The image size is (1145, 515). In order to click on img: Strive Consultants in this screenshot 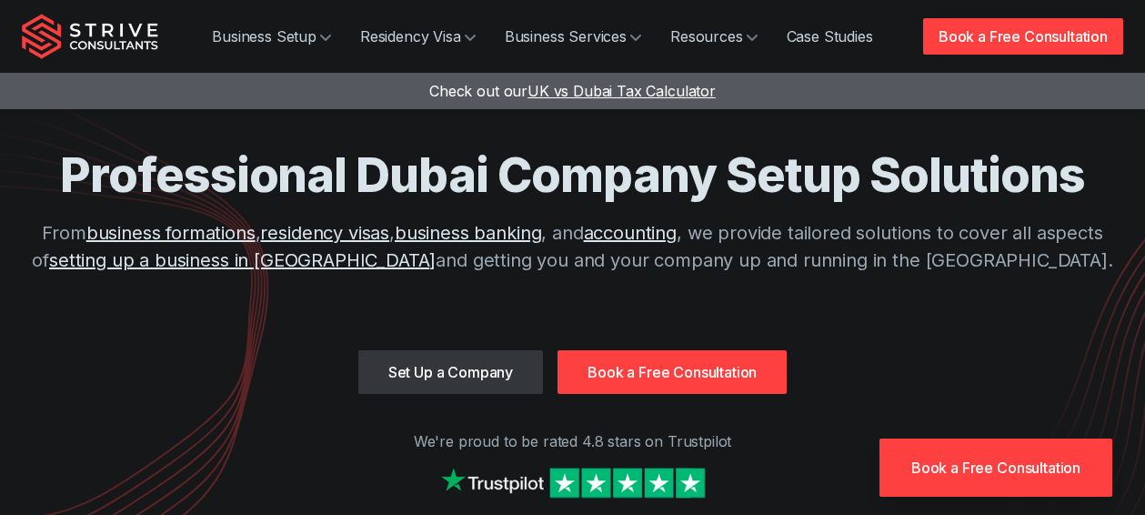, I will do `click(90, 36)`.